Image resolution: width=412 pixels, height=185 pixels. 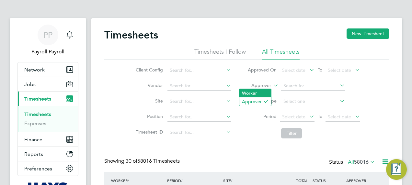 I want to click on button: New Timesheet, so click(x=368, y=34).